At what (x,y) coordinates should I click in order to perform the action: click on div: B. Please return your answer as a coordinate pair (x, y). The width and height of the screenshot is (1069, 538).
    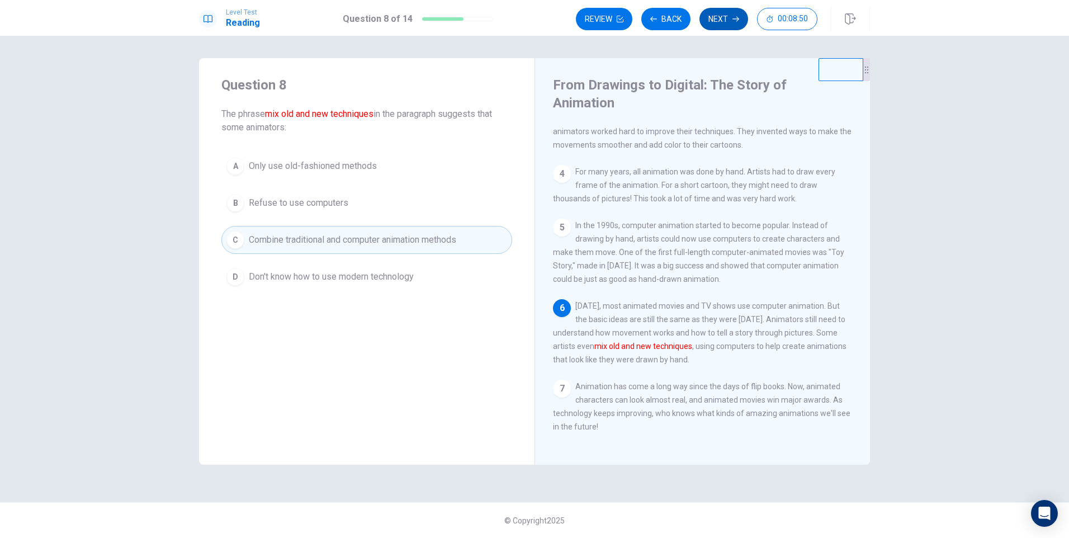
    Looking at the image, I should click on (235, 203).